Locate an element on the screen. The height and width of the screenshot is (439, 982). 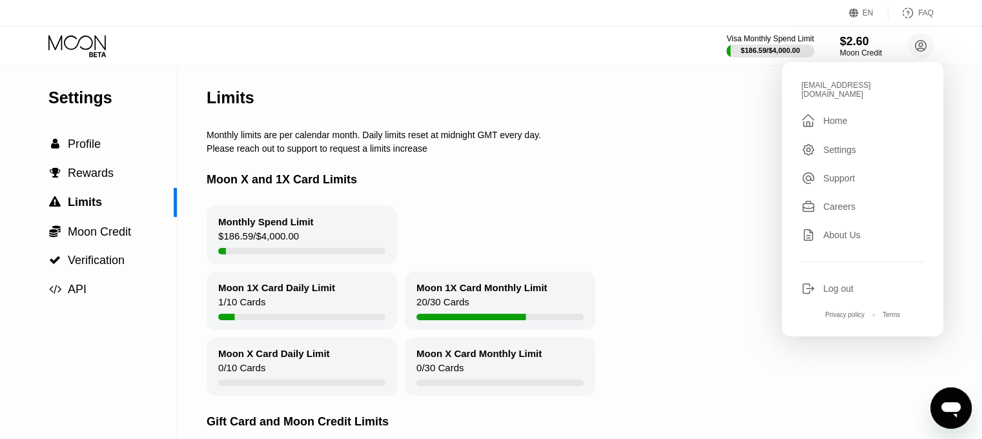
div: Home is located at coordinates (862, 121).